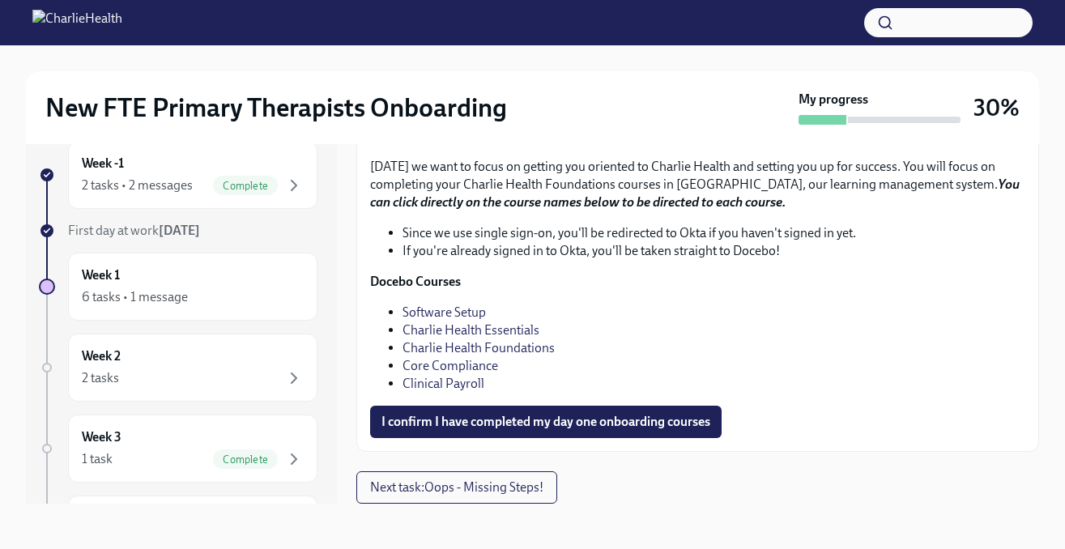  I want to click on a: Charlie Health Essentials, so click(471, 330).